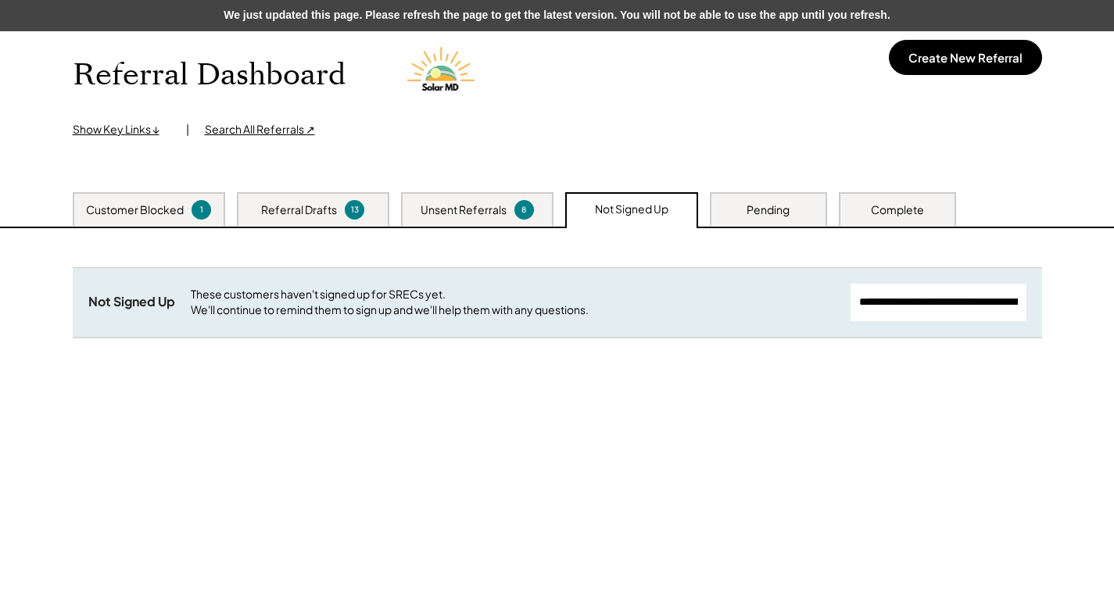  What do you see at coordinates (768, 210) in the screenshot?
I see `div: Pending` at bounding box center [768, 210].